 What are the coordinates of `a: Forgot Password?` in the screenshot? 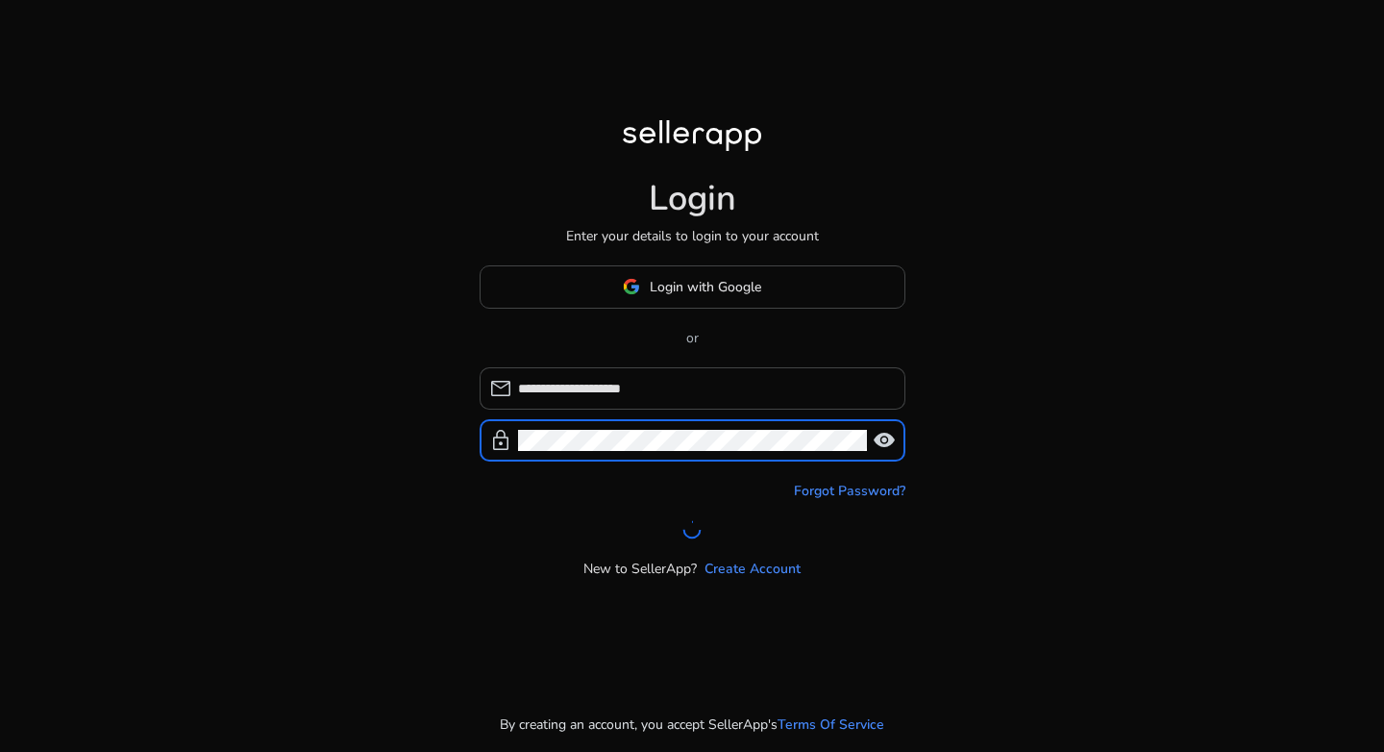 It's located at (850, 490).